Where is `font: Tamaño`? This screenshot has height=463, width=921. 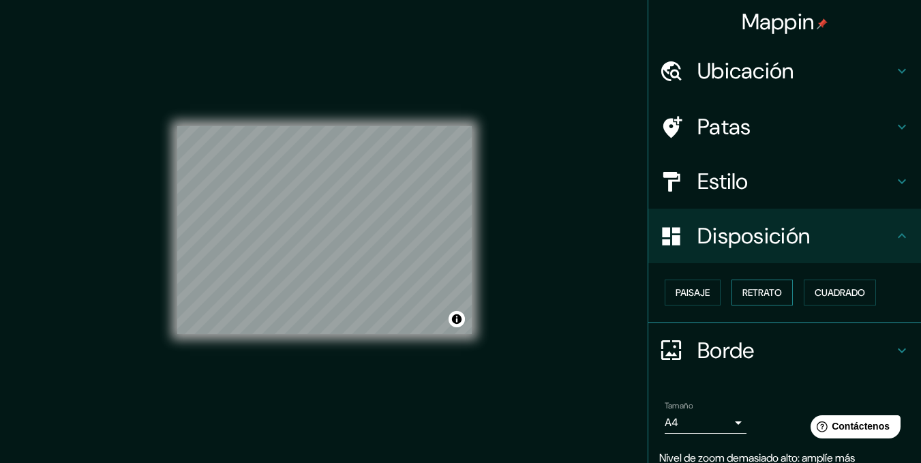
font: Tamaño is located at coordinates (678, 405).